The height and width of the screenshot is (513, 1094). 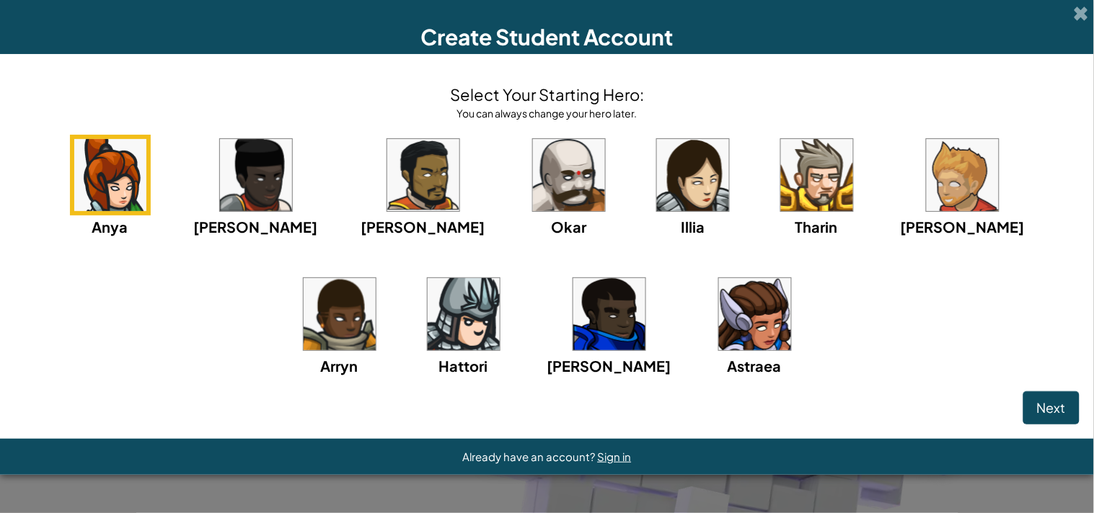 I want to click on h4: Select Your Starting Hero:, so click(x=547, y=94).